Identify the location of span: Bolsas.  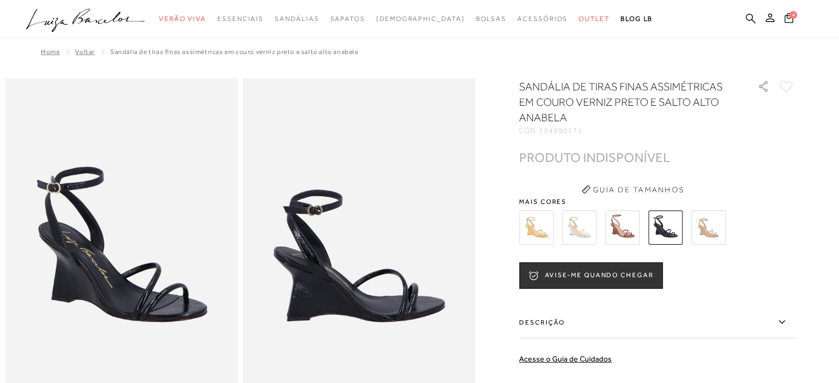
(491, 19).